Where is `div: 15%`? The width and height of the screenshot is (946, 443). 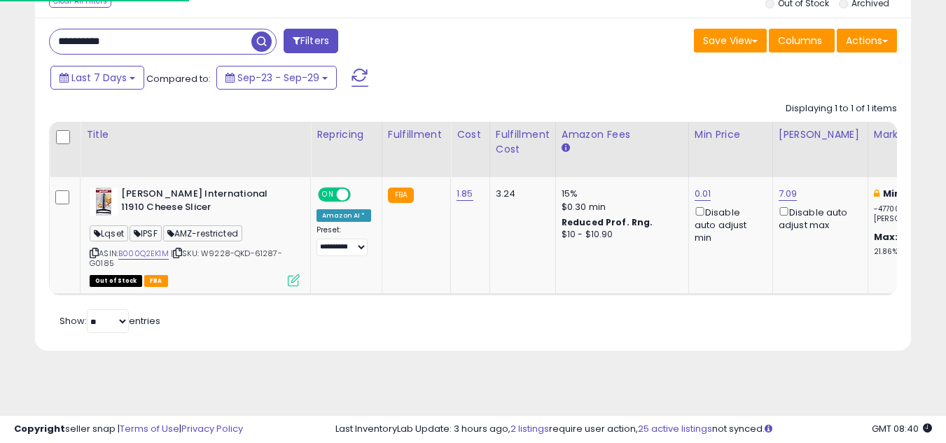
div: 15% is located at coordinates (620, 194).